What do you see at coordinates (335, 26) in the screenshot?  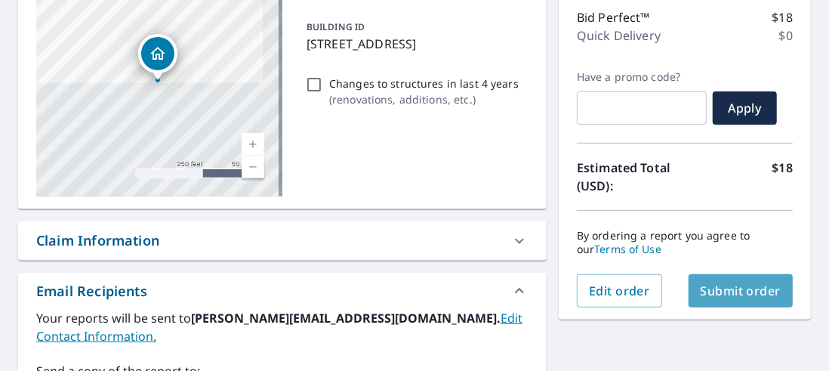 I see `p: BUILDING ID` at bounding box center [335, 26].